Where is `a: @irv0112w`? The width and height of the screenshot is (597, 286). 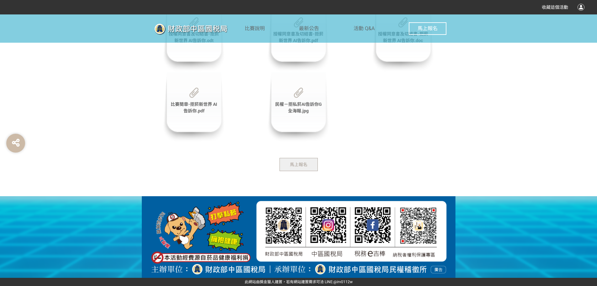 a: @irv0112w is located at coordinates (343, 282).